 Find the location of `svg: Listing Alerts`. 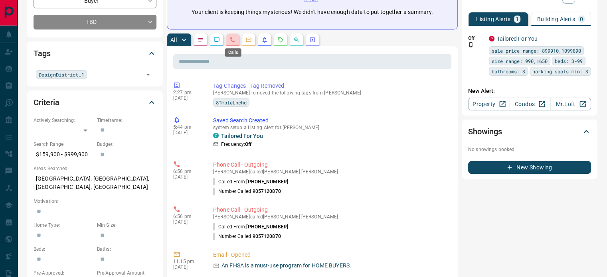

svg: Listing Alerts is located at coordinates (264, 40).